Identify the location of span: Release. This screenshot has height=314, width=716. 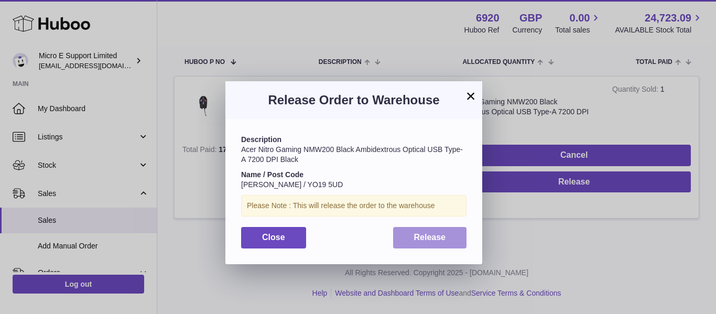
(430, 237).